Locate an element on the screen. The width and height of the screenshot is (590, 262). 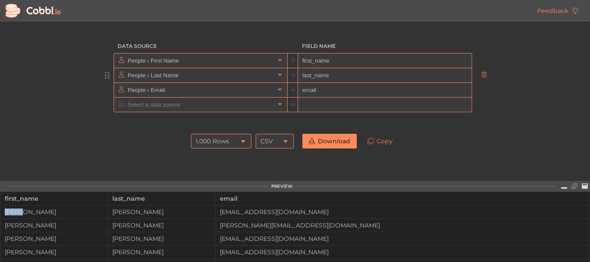
a: Download is located at coordinates (329, 141).